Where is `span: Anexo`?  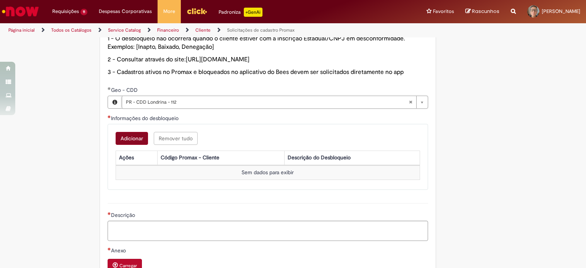
span: Anexo is located at coordinates (119, 250).